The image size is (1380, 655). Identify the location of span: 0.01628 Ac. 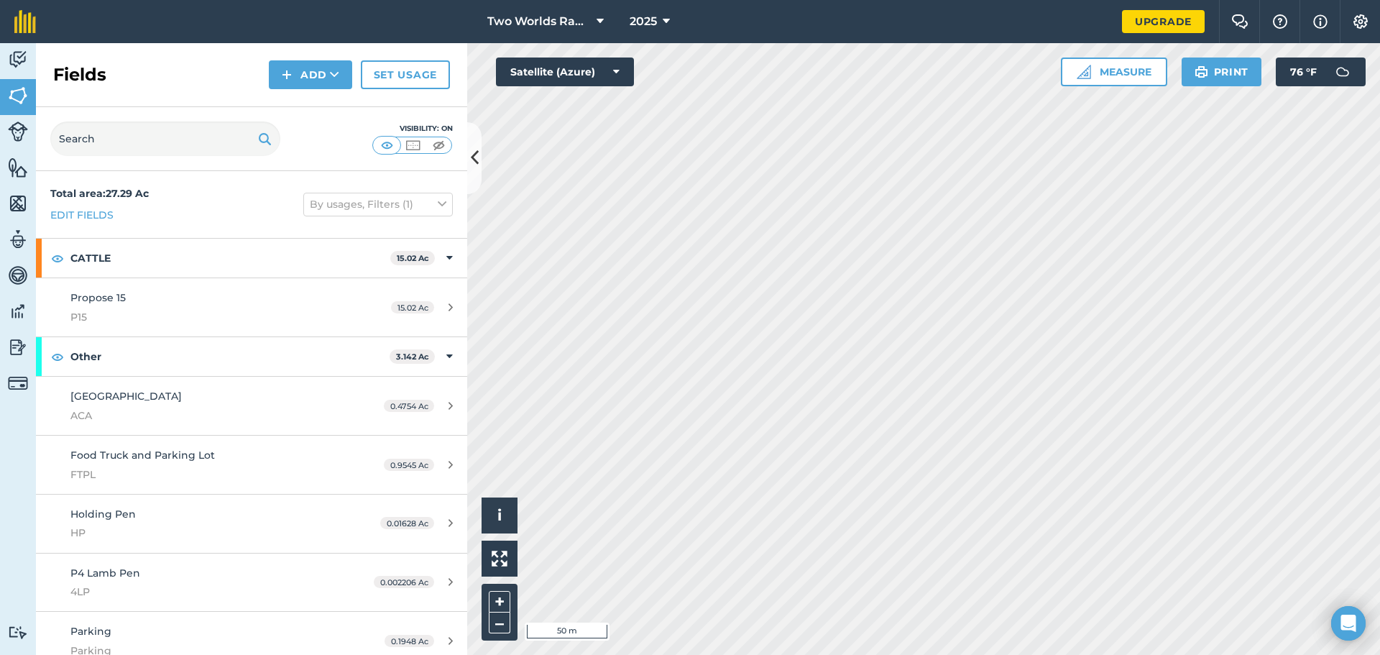
(407, 522).